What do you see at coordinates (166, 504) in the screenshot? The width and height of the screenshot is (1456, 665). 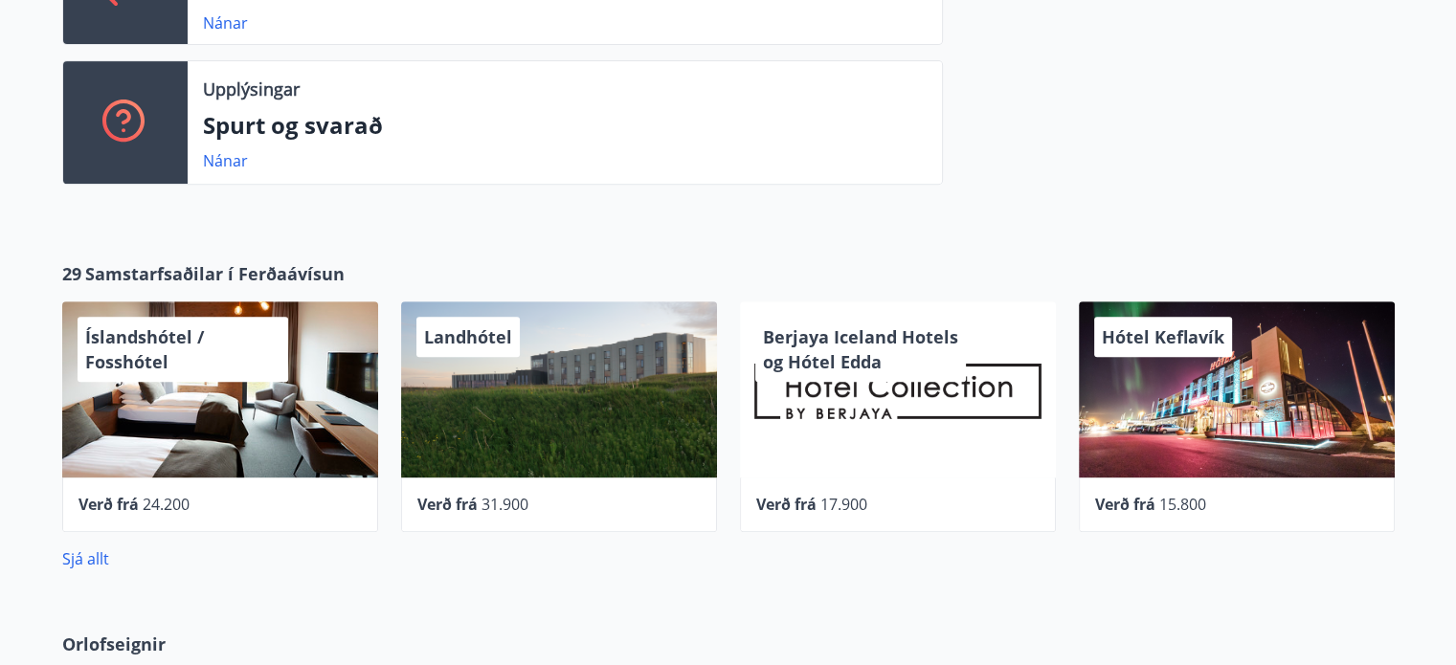 I see `span: 24.200` at bounding box center [166, 504].